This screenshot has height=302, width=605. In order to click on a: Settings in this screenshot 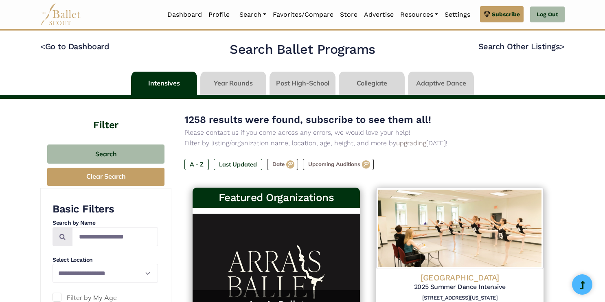, I will do `click(457, 15)`.